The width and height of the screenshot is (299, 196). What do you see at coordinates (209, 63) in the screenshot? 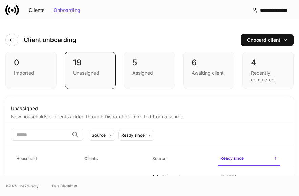
I see `div: 6` at bounding box center [209, 63].